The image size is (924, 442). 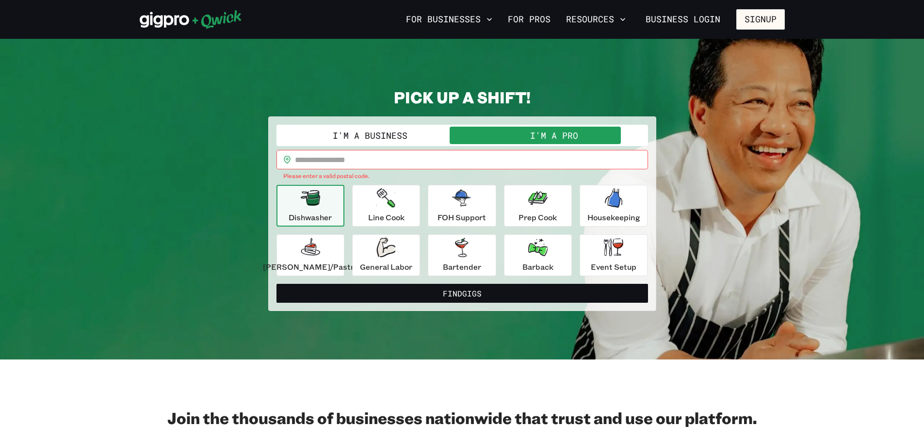 I want to click on button: For Businesses, so click(x=449, y=19).